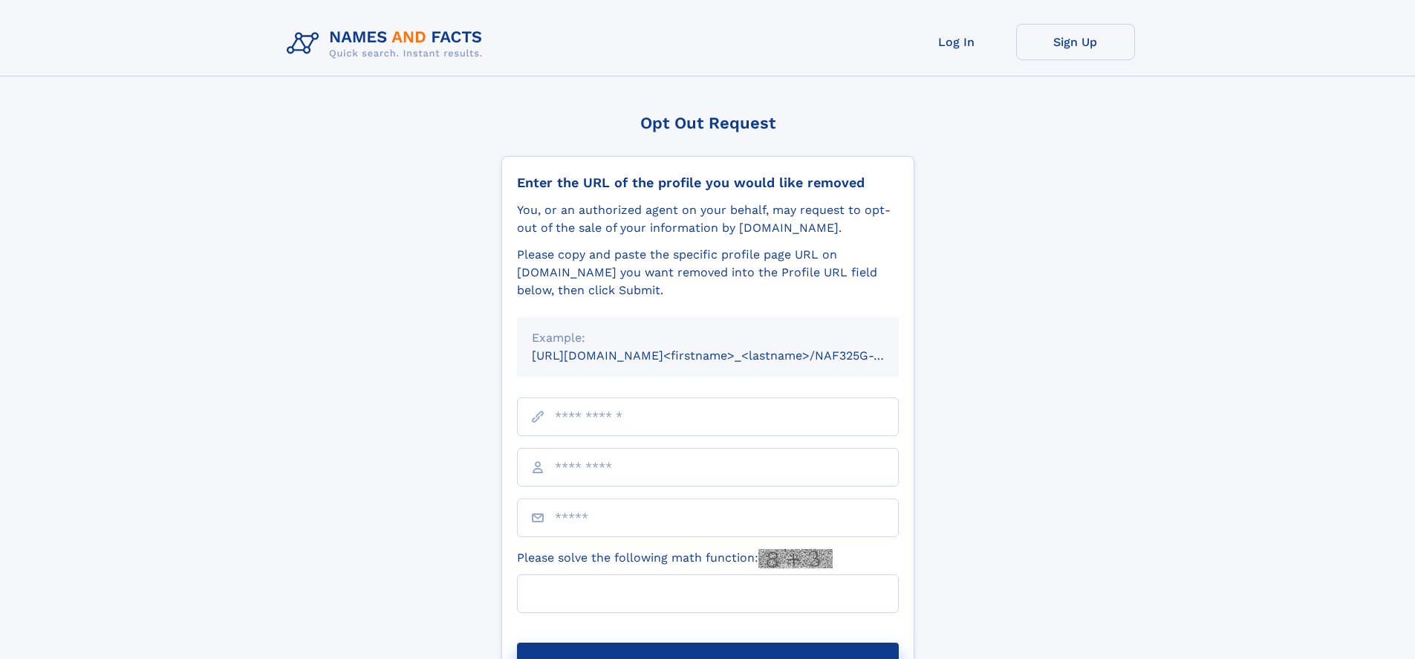 The width and height of the screenshot is (1415, 659). I want to click on a: Log In, so click(956, 42).